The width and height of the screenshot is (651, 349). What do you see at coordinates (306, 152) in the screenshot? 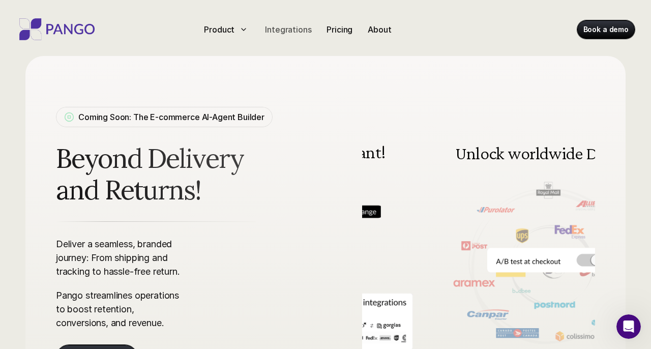
I see `h3: Exactly how you want!` at bounding box center [306, 152].